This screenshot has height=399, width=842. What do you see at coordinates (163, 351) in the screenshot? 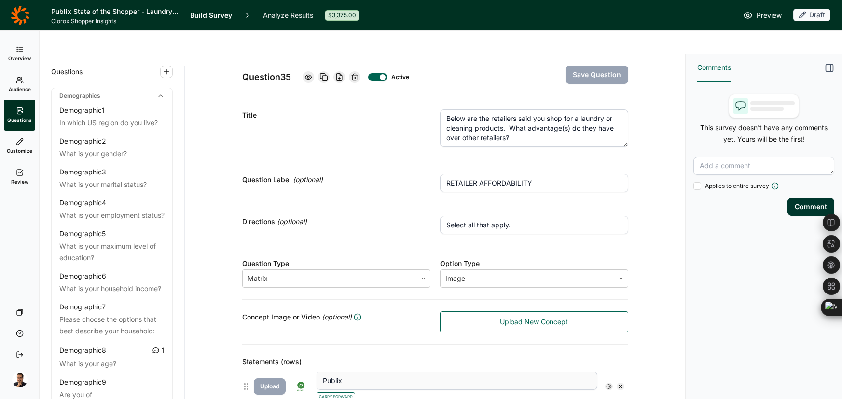
I see `span: 1` at bounding box center [163, 351].